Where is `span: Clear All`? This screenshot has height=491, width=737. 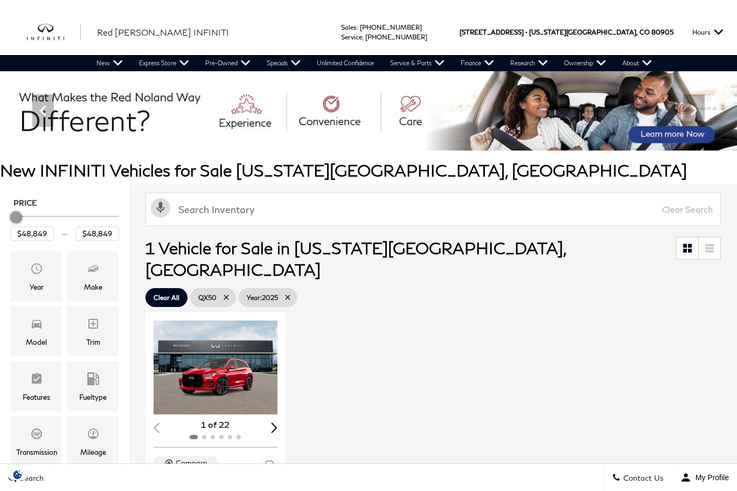
span: Clear All is located at coordinates (167, 297).